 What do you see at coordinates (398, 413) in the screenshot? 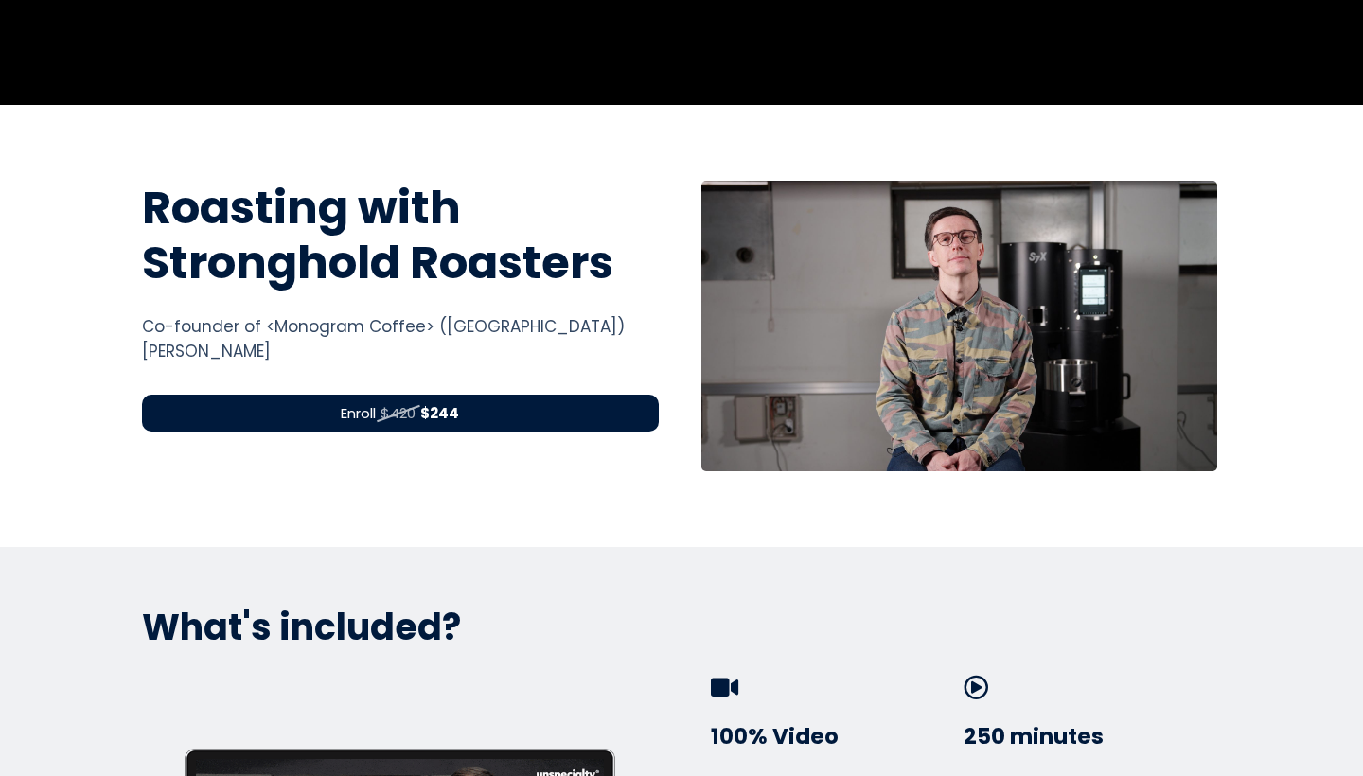
I see `span: $420` at bounding box center [398, 413].